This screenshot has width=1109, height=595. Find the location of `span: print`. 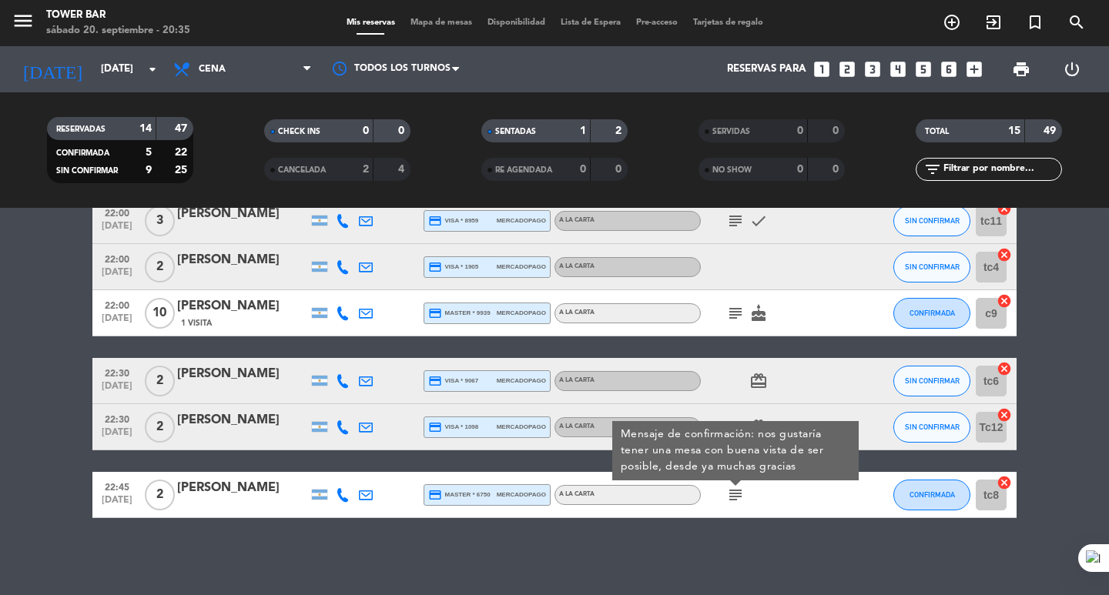

span: print is located at coordinates (1021, 69).